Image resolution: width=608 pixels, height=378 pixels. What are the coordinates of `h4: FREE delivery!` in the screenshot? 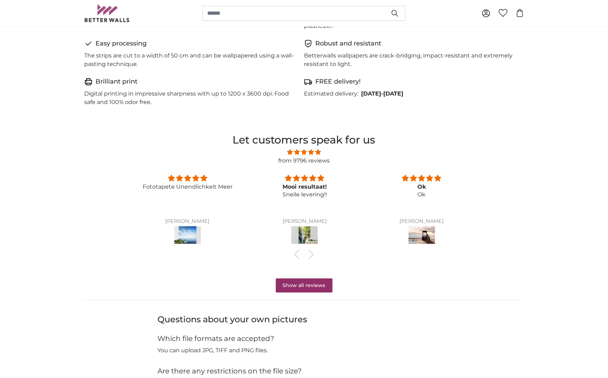 It's located at (338, 82).